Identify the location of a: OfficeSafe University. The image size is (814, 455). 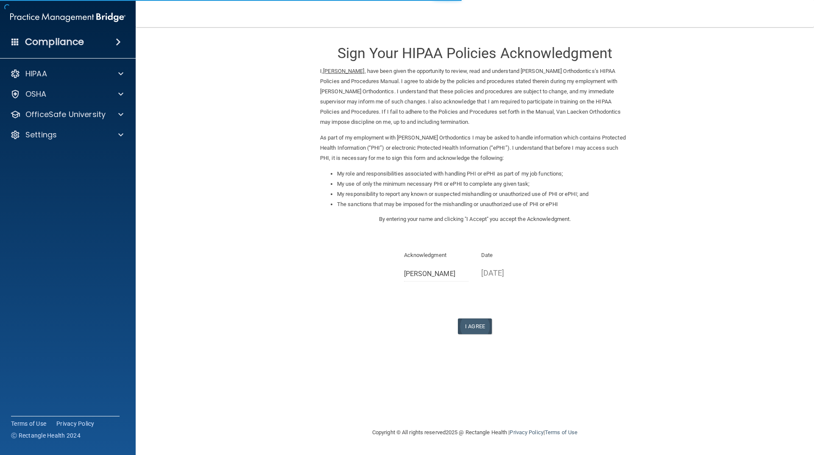
(67, 115).